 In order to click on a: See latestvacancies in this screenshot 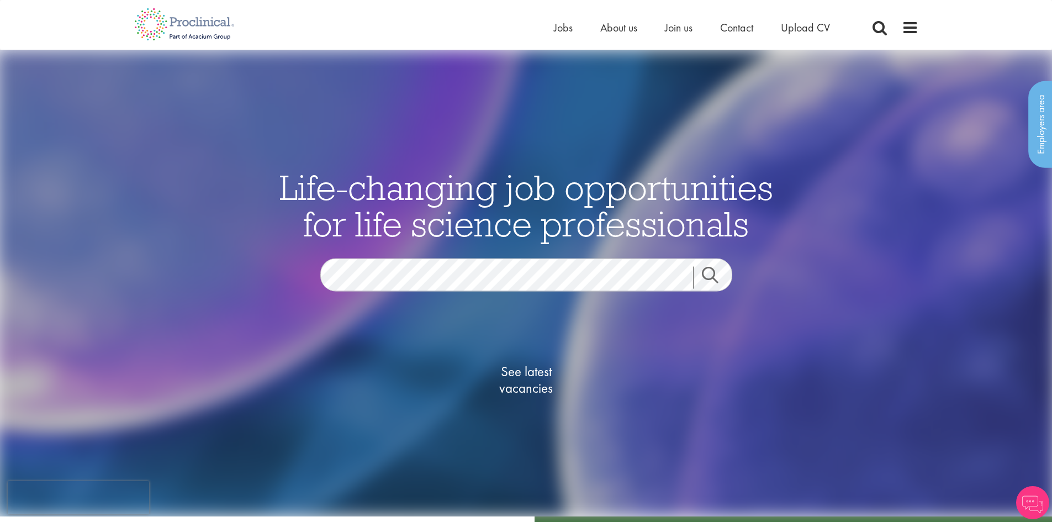, I will do `click(526, 379)`.